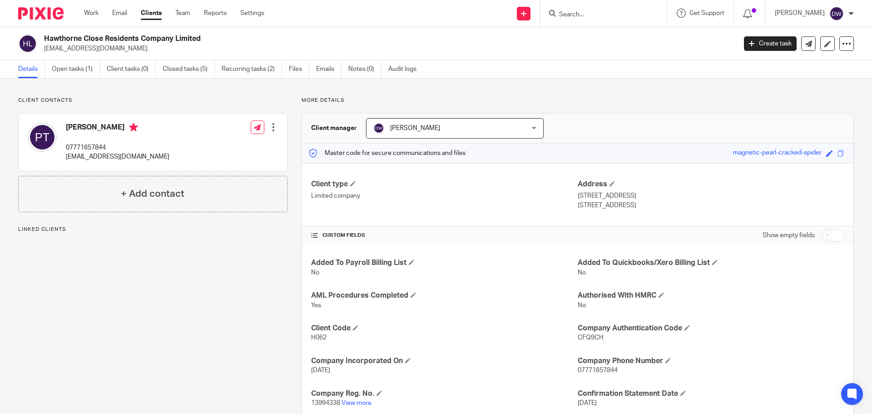  Describe the element at coordinates (153, 194) in the screenshot. I see `h4: + Add contact` at that location.